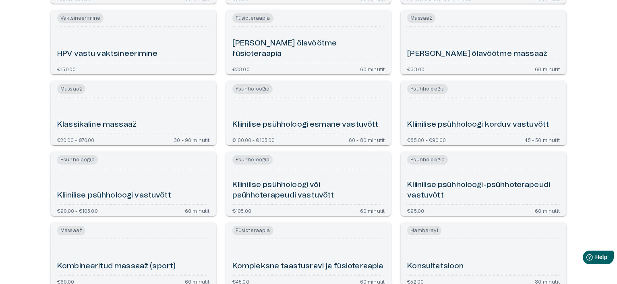 The width and height of the screenshot is (617, 284). I want to click on p: €150.00, so click(66, 69).